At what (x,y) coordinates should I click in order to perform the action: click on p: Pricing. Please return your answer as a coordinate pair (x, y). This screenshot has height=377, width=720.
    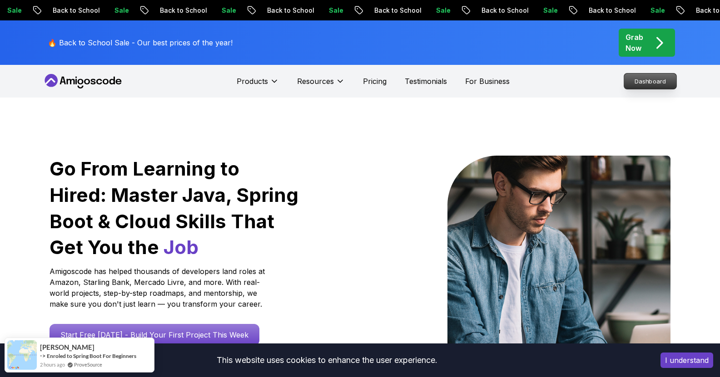
    Looking at the image, I should click on (375, 81).